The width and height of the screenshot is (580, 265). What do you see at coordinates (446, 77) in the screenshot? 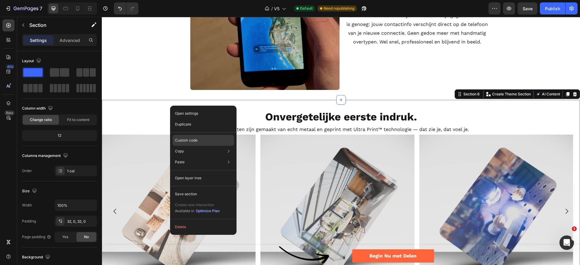
I see `button: AI Content` at bounding box center [446, 77].